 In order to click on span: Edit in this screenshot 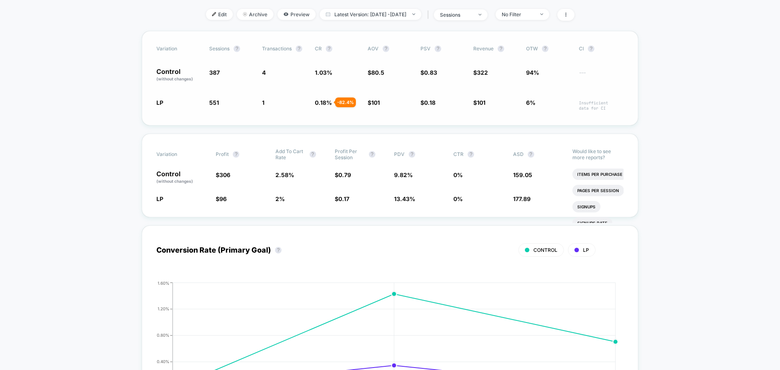, I will do `click(219, 14)`.